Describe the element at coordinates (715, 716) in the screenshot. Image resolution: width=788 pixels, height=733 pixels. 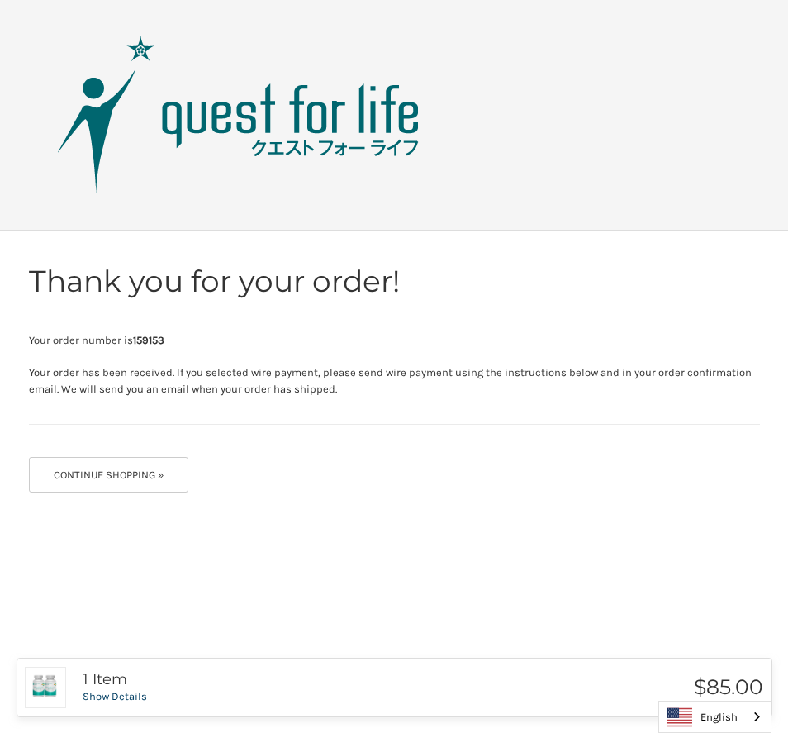
I see `div: Language` at that location.